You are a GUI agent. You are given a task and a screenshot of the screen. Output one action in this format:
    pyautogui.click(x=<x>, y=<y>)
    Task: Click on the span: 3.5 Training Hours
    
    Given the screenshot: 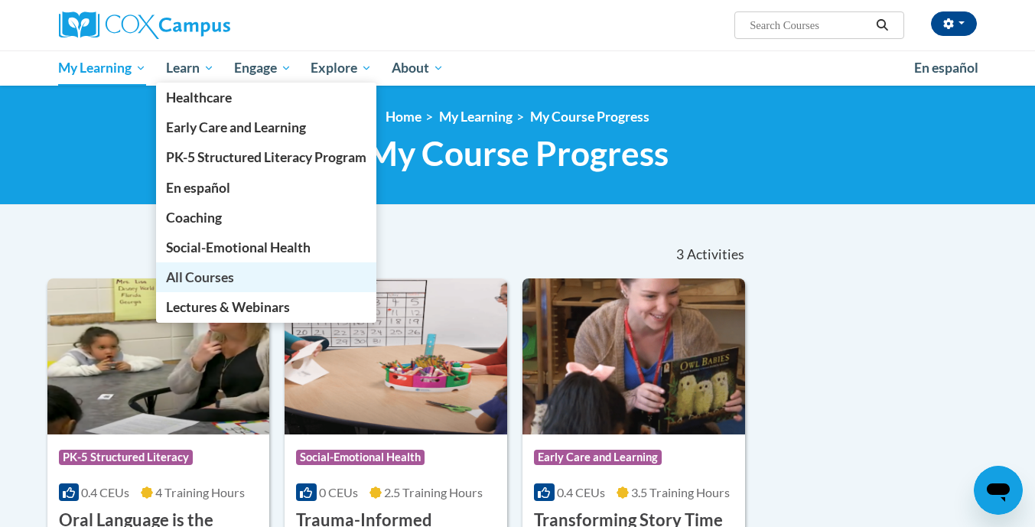 What is the action you would take?
    pyautogui.click(x=680, y=492)
    